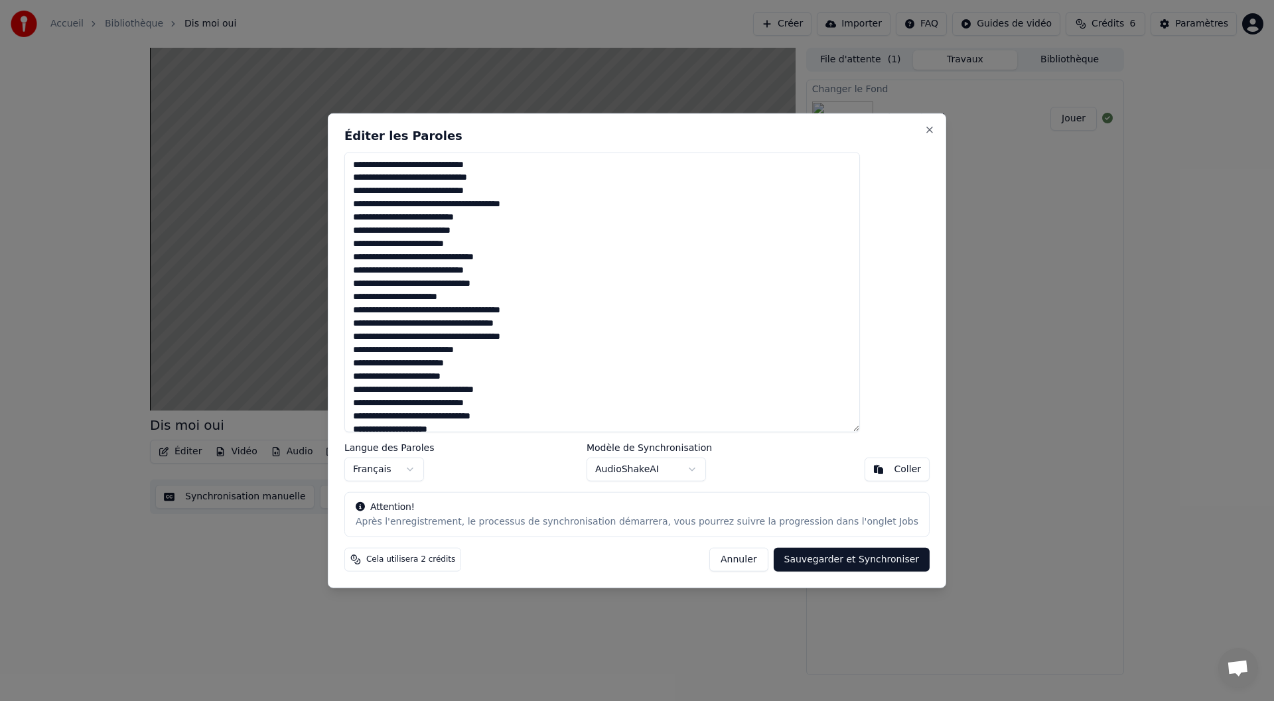 The image size is (1274, 701). What do you see at coordinates (908, 470) in the screenshot?
I see `div: Coller` at bounding box center [908, 470].